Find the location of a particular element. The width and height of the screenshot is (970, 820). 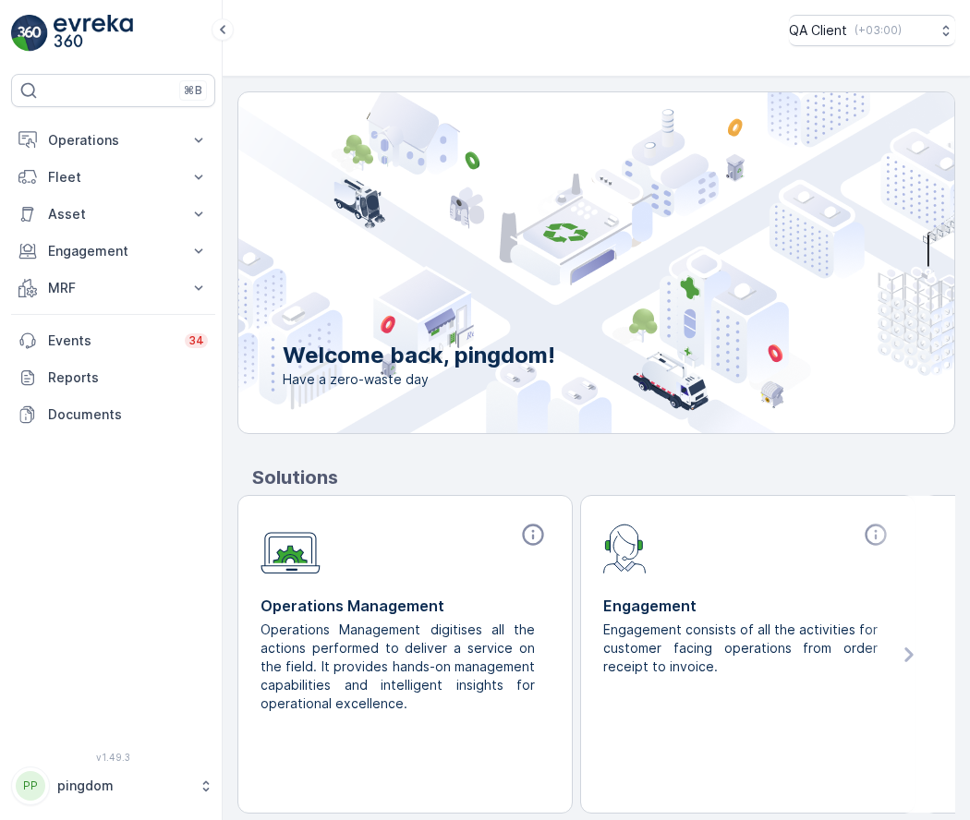

p: Reports is located at coordinates (127, 378).